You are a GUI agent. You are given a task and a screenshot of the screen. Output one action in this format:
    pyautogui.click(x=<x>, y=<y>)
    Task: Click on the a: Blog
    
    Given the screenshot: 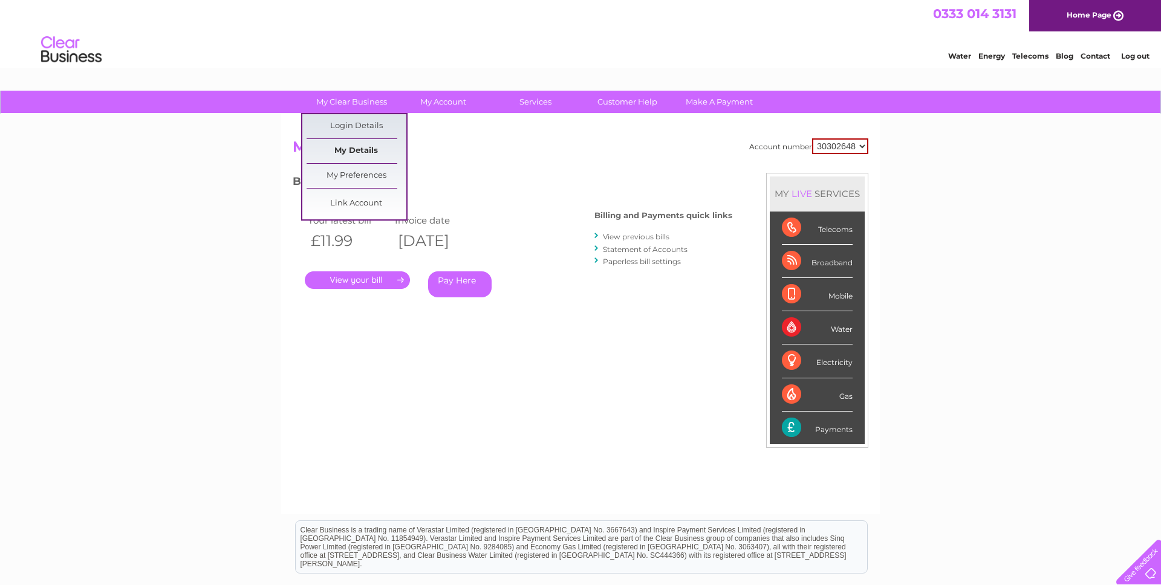 What is the action you would take?
    pyautogui.click(x=1064, y=56)
    